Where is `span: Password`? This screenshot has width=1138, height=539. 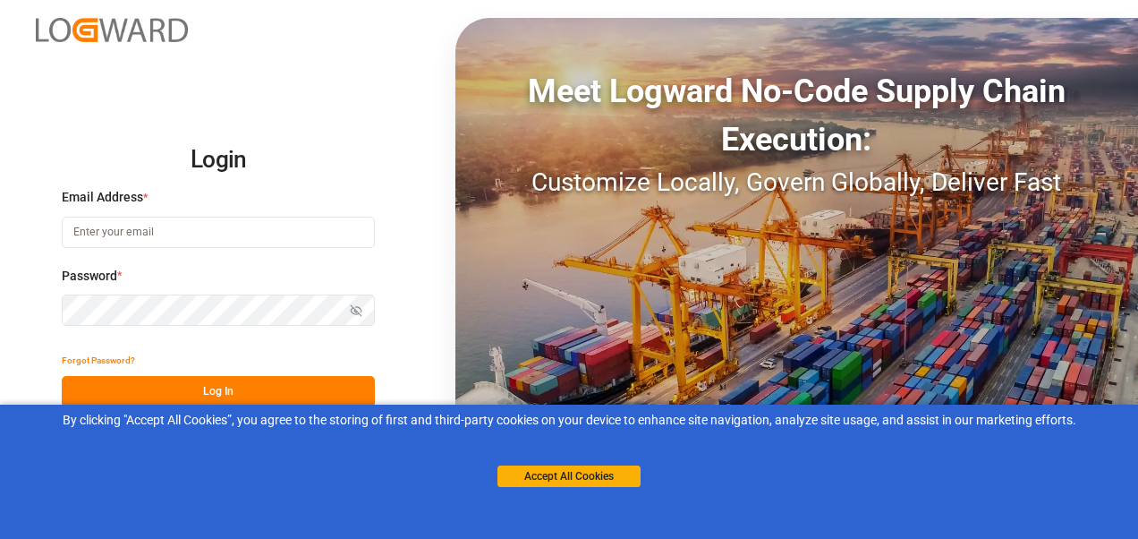 span: Password is located at coordinates (89, 276).